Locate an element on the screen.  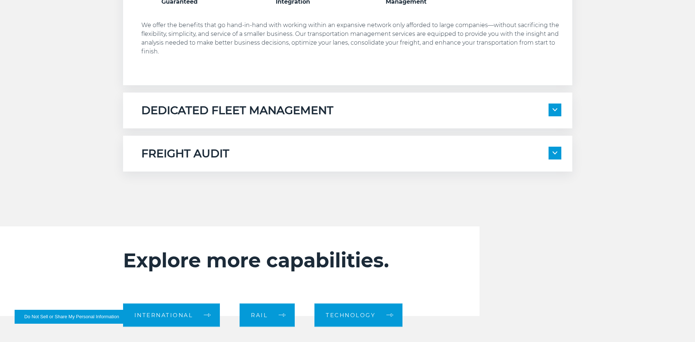
span: International is located at coordinates (164, 315).